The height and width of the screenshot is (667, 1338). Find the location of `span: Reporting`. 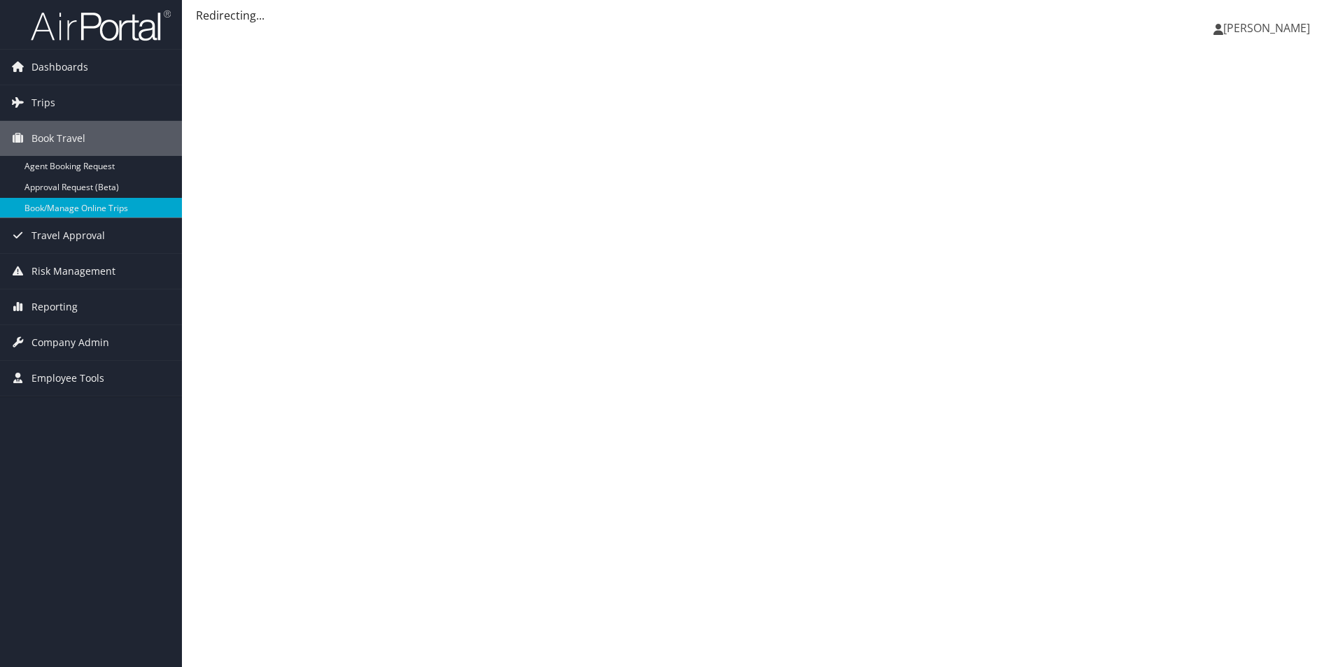

span: Reporting is located at coordinates (55, 307).